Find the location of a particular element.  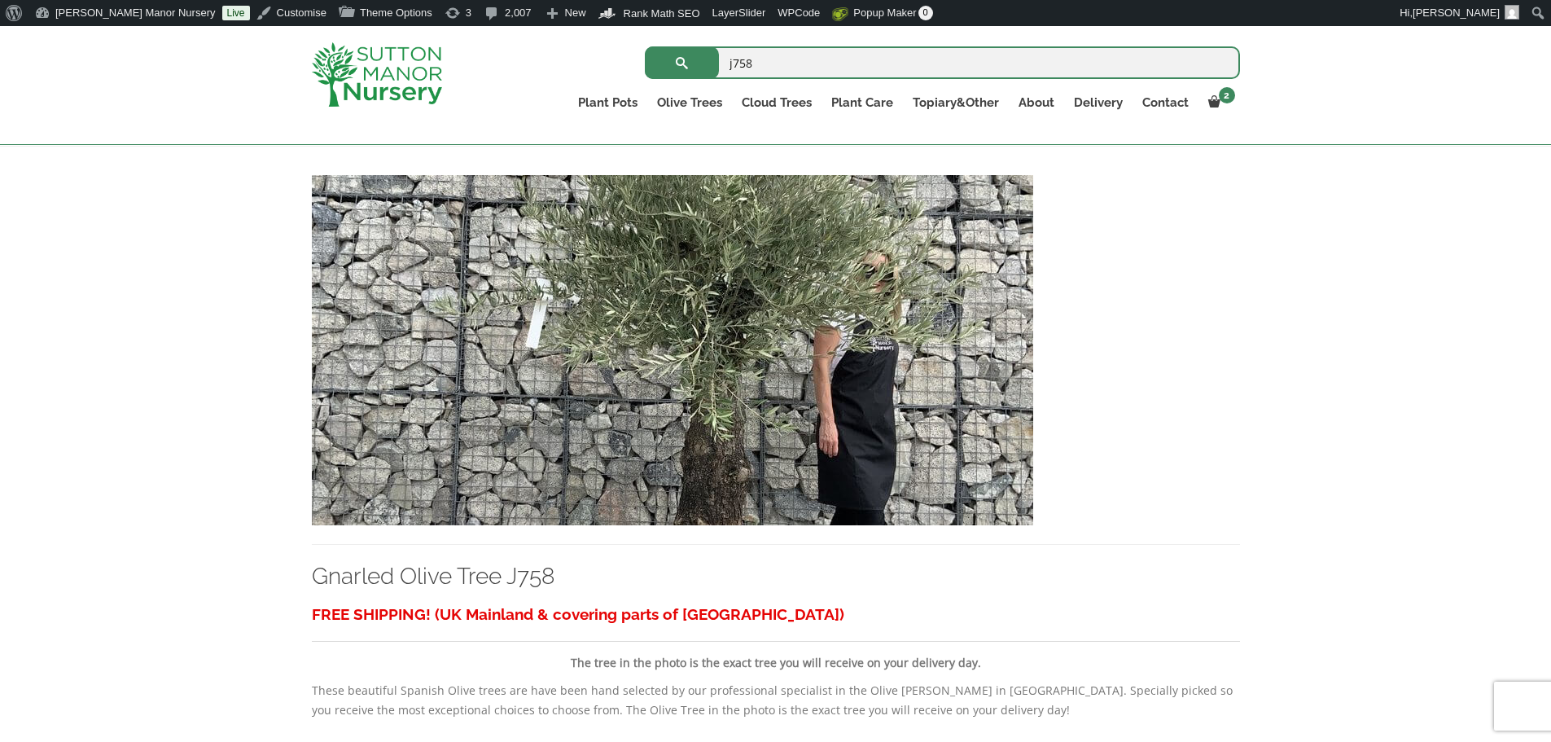

a: Olive Trees is located at coordinates (690, 103).